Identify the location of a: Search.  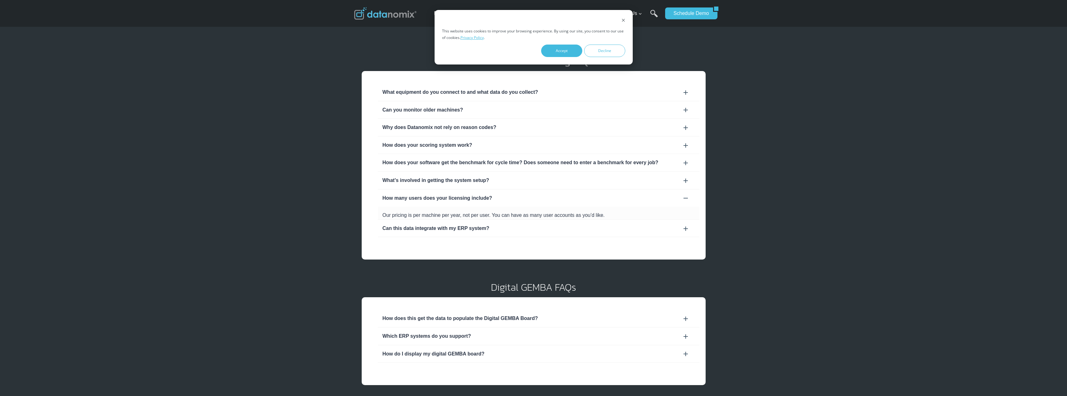
(654, 17).